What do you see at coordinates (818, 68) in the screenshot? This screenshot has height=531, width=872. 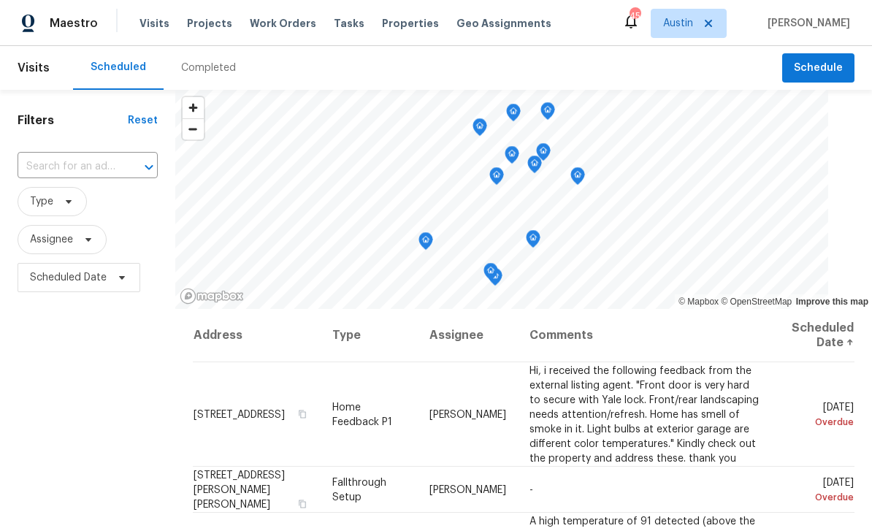 I see `span: Schedule` at bounding box center [818, 68].